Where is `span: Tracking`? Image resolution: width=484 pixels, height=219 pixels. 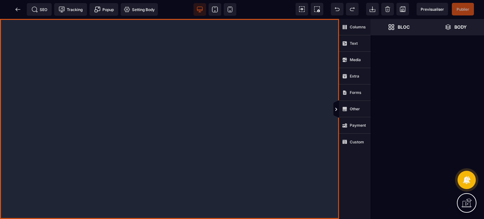 span: Tracking is located at coordinates (71, 9).